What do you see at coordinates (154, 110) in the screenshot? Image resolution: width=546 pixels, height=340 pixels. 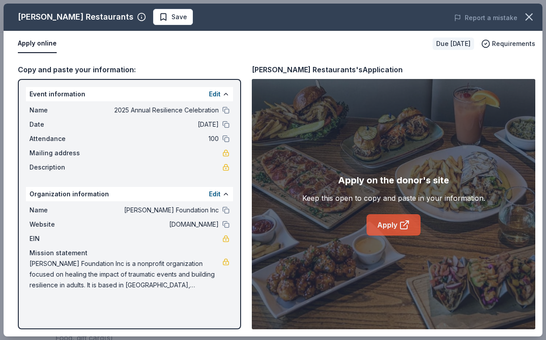 I see `span: 2025 Annual Resilience Celebration` at bounding box center [154, 110].